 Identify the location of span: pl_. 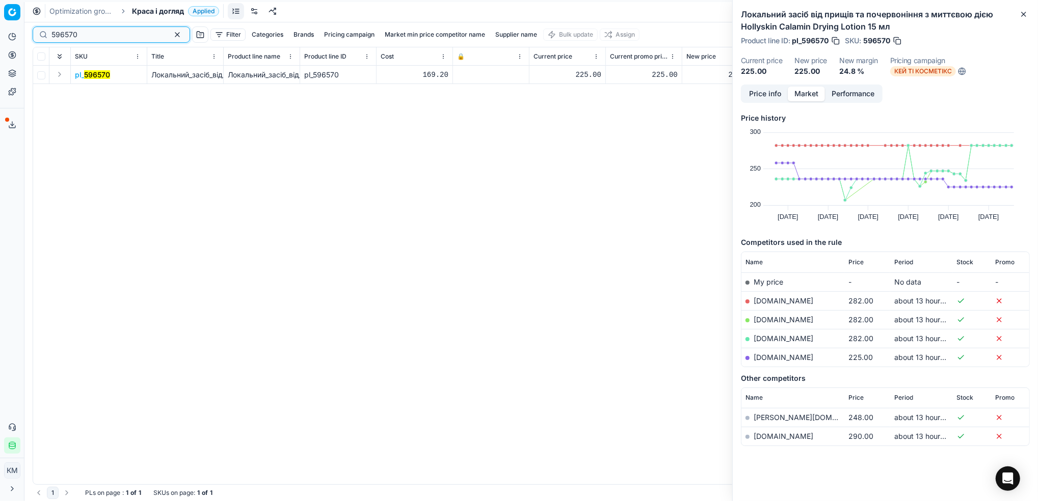
(92, 75).